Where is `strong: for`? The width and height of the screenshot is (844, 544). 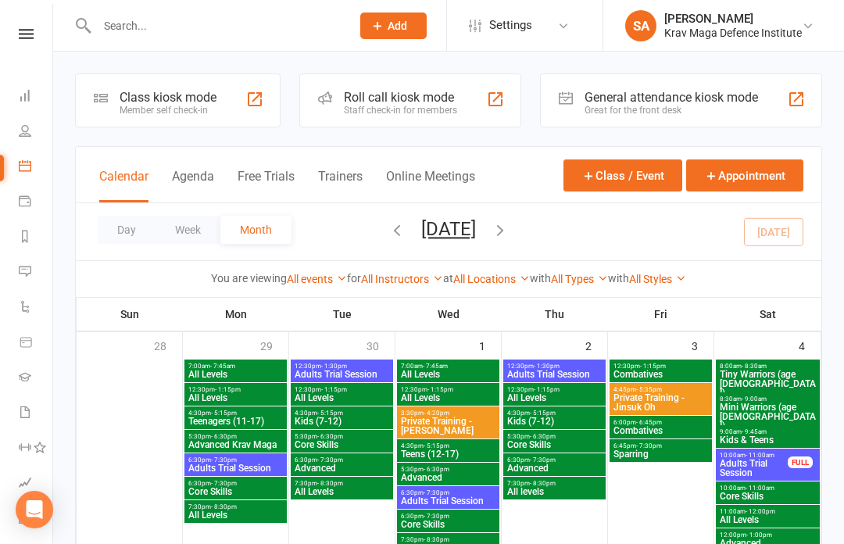 strong: for is located at coordinates (354, 278).